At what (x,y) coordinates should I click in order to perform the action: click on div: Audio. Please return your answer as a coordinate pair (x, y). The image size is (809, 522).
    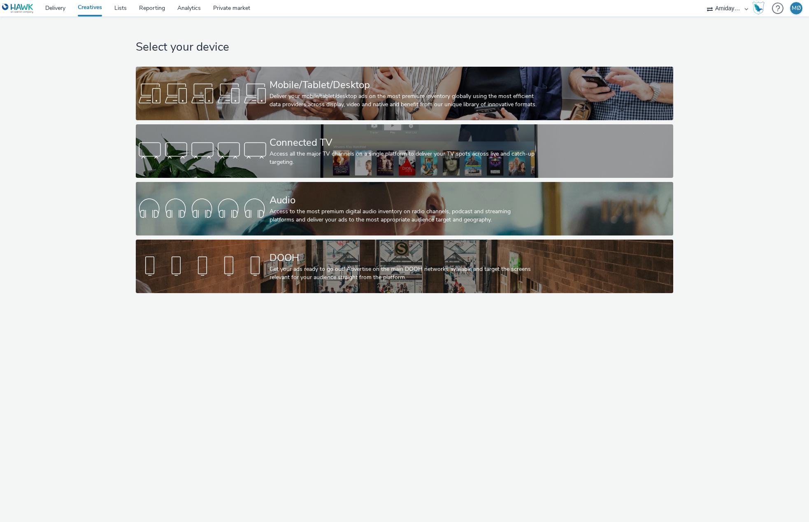
    Looking at the image, I should click on (403, 200).